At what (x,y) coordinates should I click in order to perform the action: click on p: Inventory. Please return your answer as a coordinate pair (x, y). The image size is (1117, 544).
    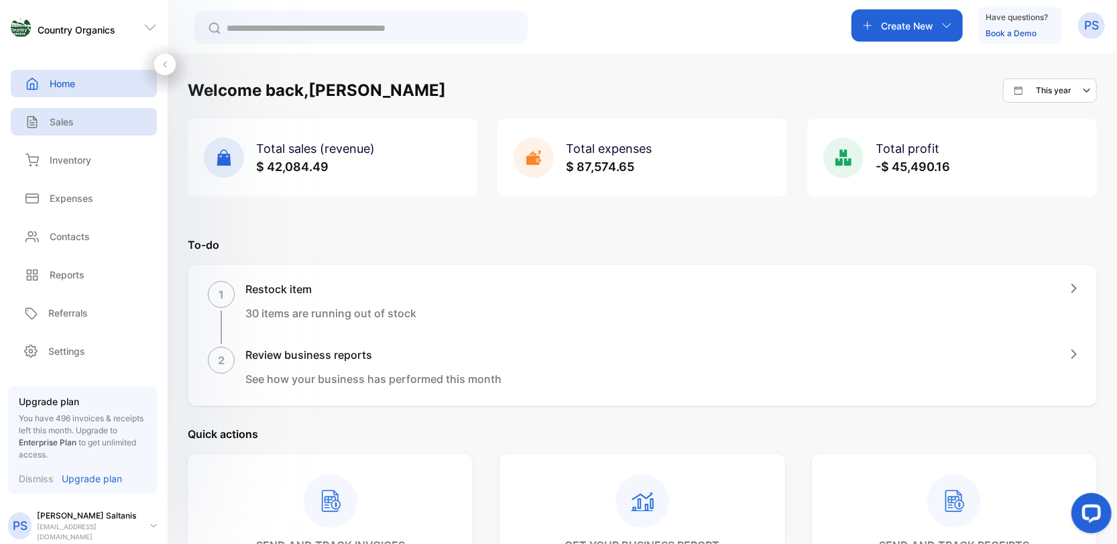
    Looking at the image, I should click on (70, 160).